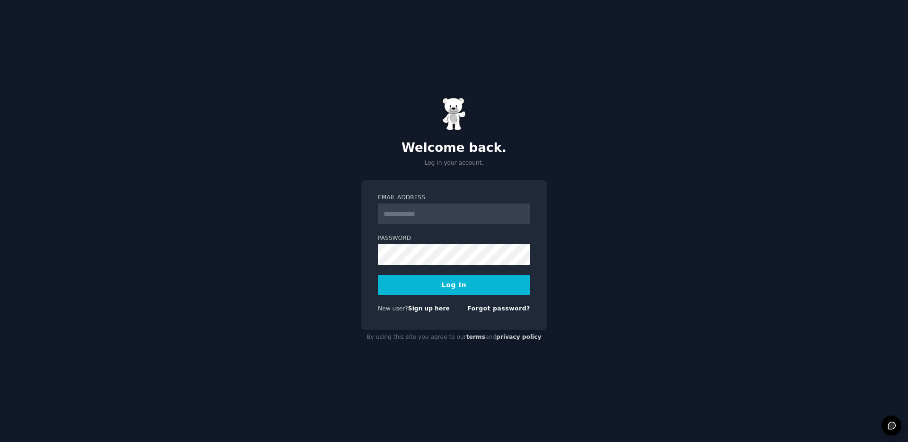 The height and width of the screenshot is (442, 908). What do you see at coordinates (454, 337) in the screenshot?
I see `div: By using this site you agree to our and` at bounding box center [454, 337].